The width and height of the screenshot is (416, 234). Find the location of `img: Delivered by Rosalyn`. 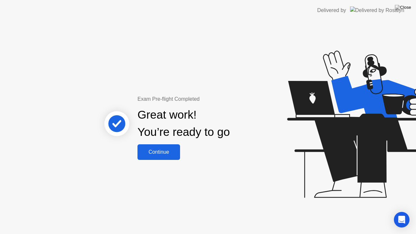

img: Delivered by Rosalyn is located at coordinates (377, 10).